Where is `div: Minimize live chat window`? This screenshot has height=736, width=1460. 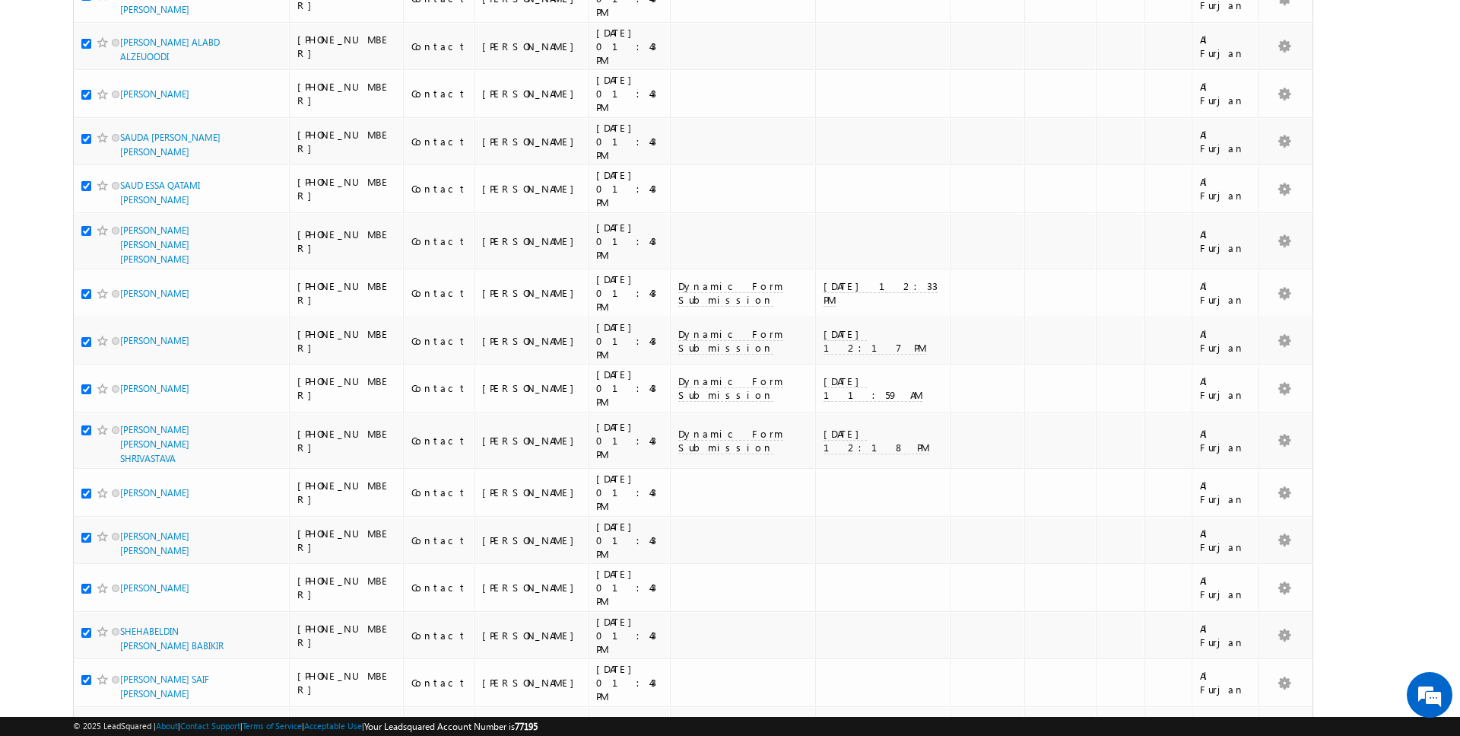 div: Minimize live chat window is located at coordinates (268, 26).